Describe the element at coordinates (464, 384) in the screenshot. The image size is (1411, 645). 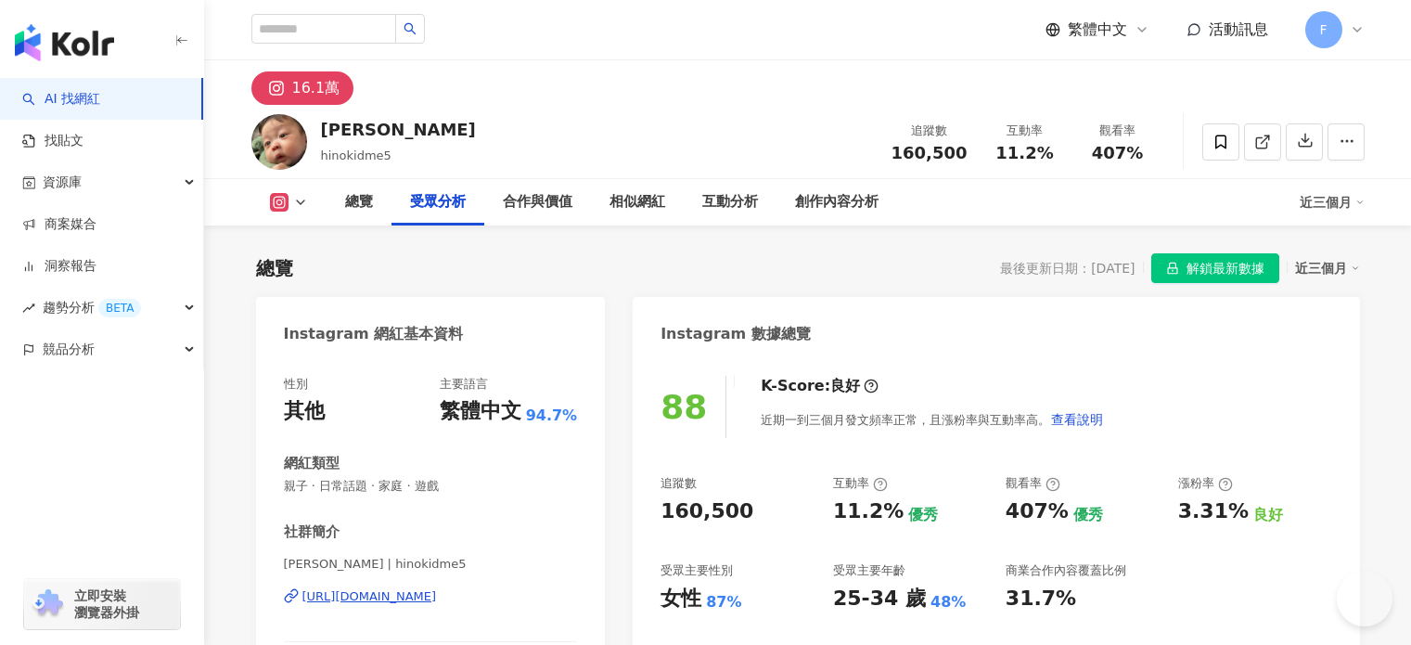
I see `div: 主要語言` at that location.